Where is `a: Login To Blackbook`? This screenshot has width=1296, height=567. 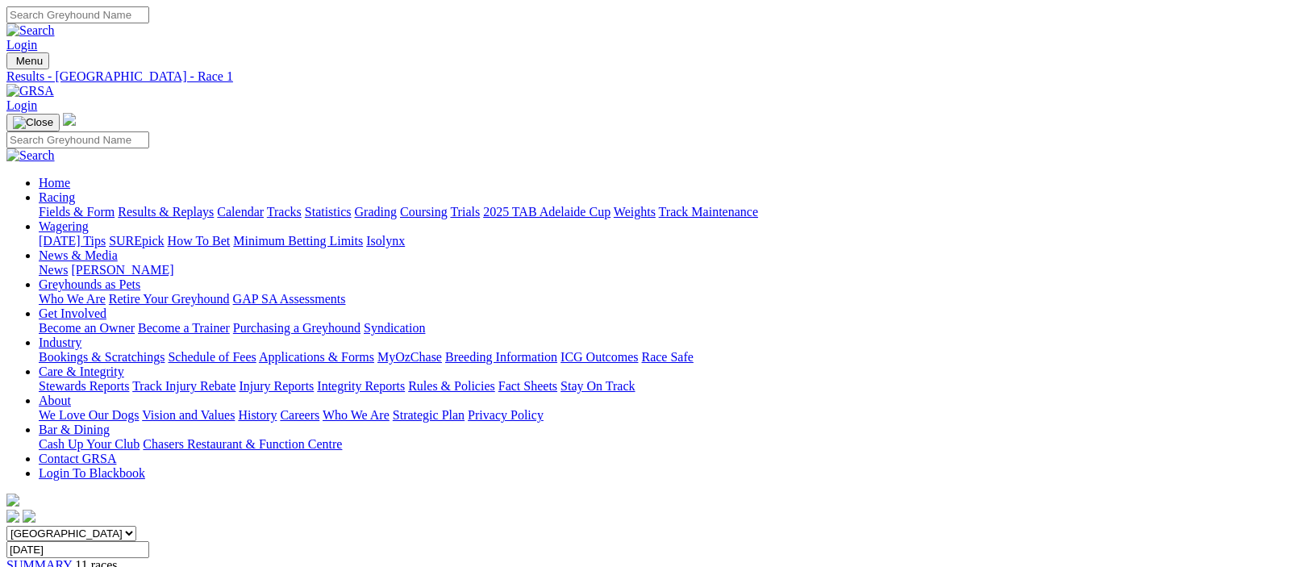
a: Login To Blackbook is located at coordinates (92, 473).